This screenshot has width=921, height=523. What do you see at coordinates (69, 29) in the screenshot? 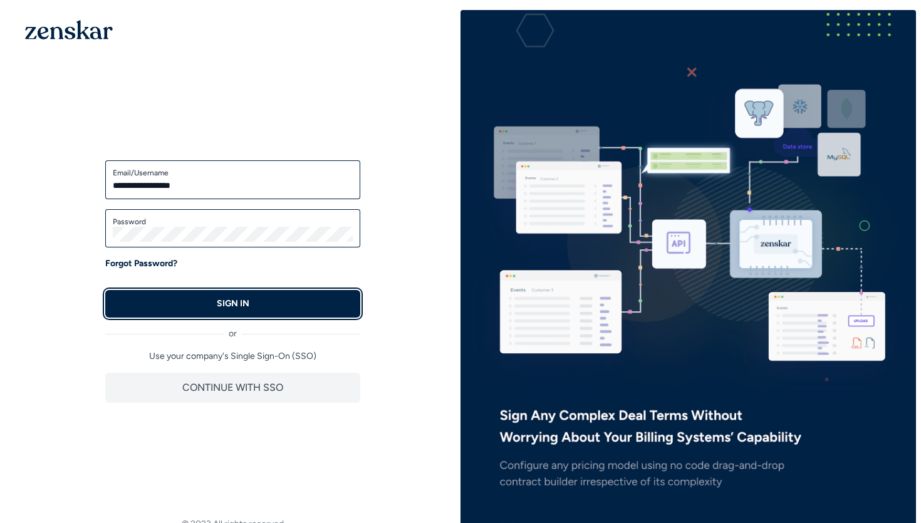
I see `img: 1OGAJ2xQqyY4LXKgY66KYq0eOWRCkrZdAb3gUhuVAqdWPZE9SRJmCz+oDMSn4zDLXe31Ii730ItAGKgCKgCCgCikA4Av8PJUP...` at bounding box center [69, 29].